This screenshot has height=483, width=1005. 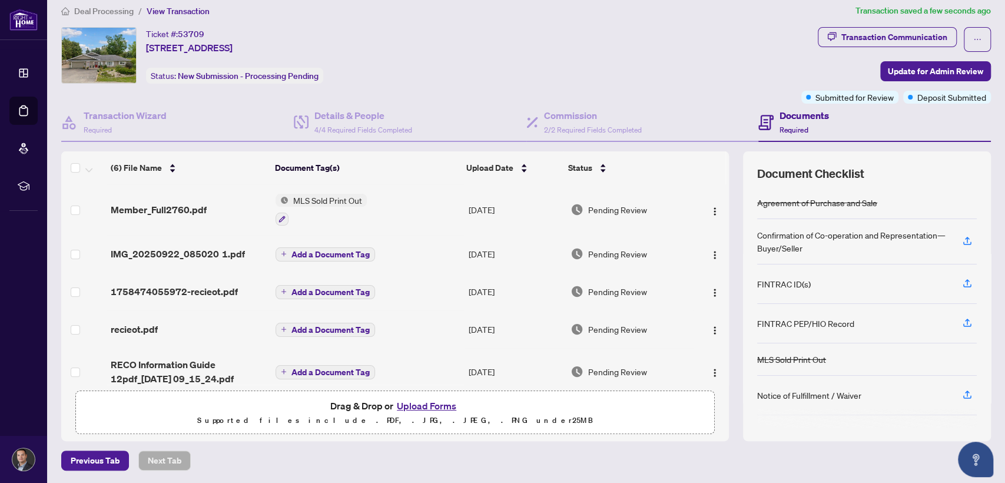 What do you see at coordinates (888, 37) in the screenshot?
I see `button: Transaction Communication` at bounding box center [888, 37].